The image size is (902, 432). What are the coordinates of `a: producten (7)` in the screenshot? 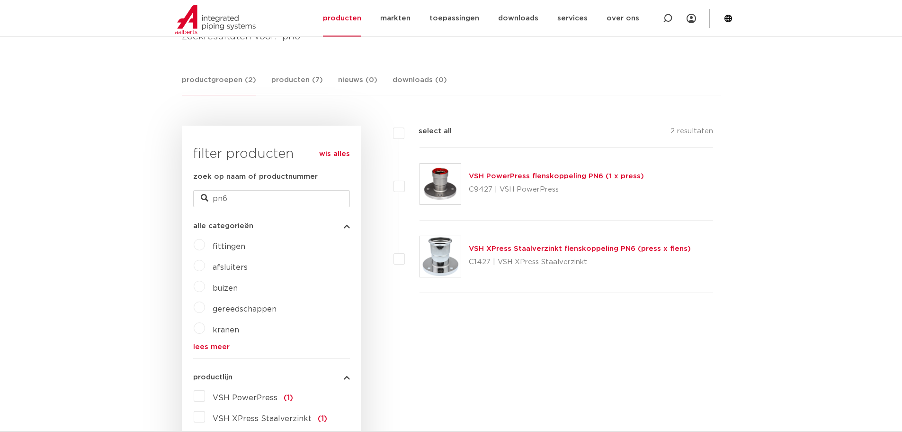 It's located at (297, 84).